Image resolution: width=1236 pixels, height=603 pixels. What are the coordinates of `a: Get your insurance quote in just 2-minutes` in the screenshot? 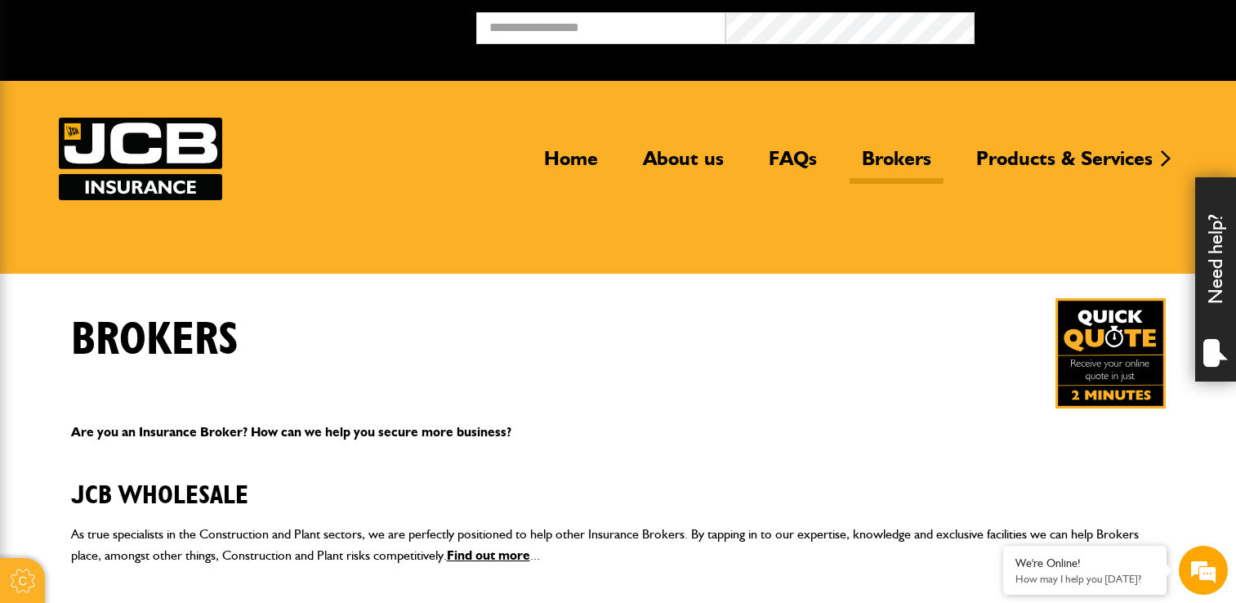 It's located at (1110, 353).